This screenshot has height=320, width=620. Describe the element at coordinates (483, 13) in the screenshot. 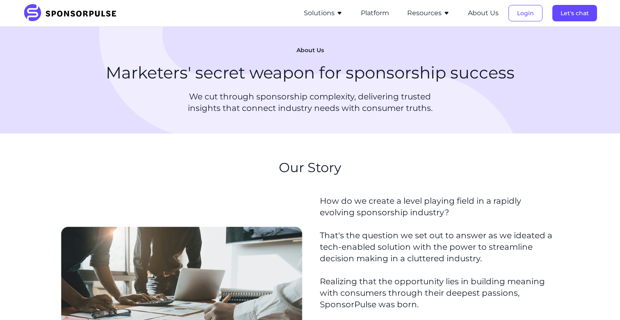

I see `button: About Us` at that location.